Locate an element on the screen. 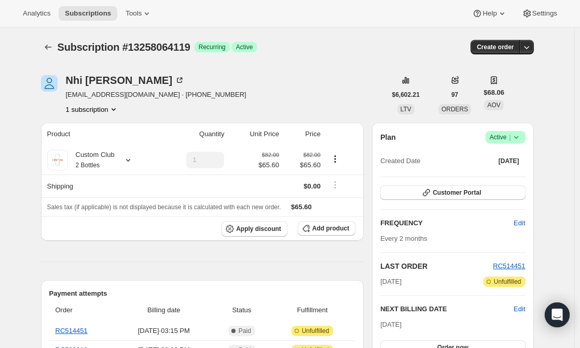 Image resolution: width=580 pixels, height=348 pixels. small: 2 Bottles is located at coordinates (88, 165).